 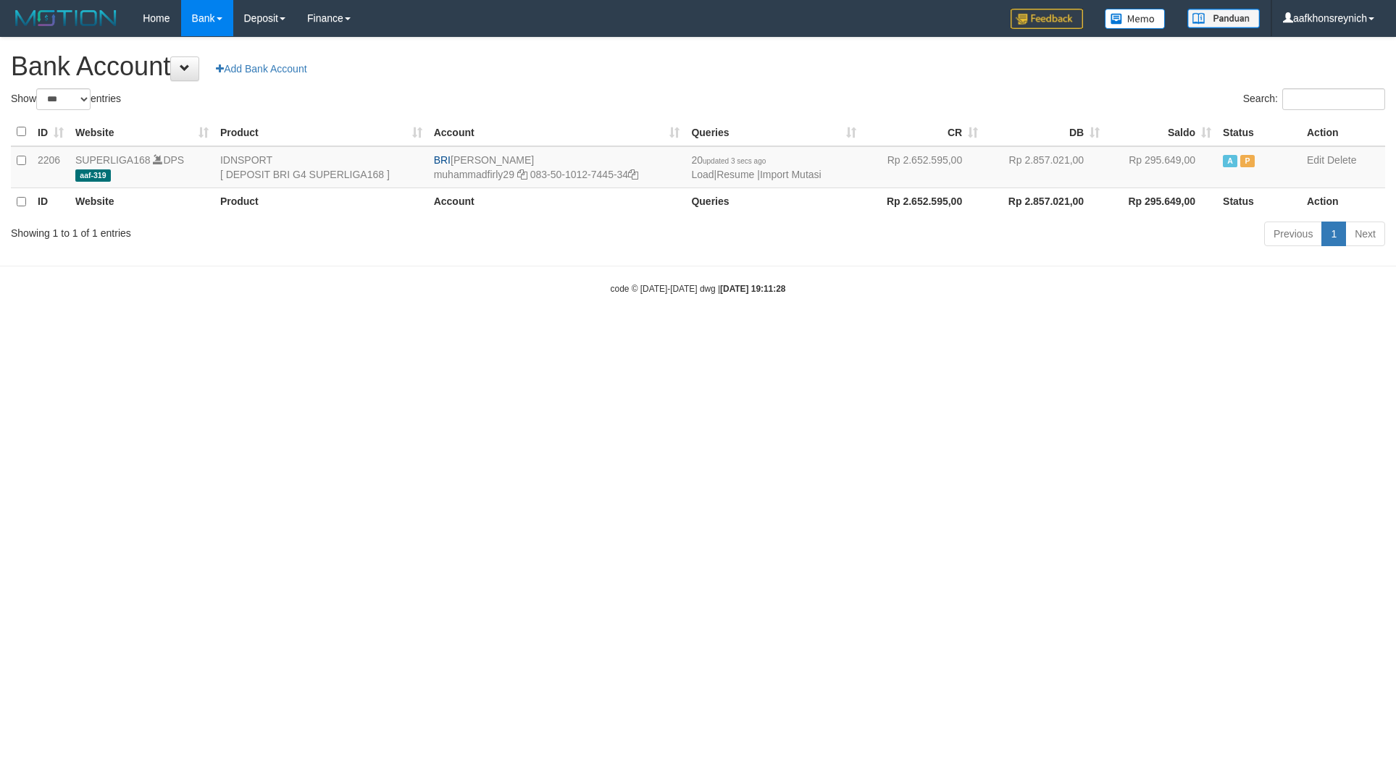 I want to click on span: Paused, so click(x=1247, y=161).